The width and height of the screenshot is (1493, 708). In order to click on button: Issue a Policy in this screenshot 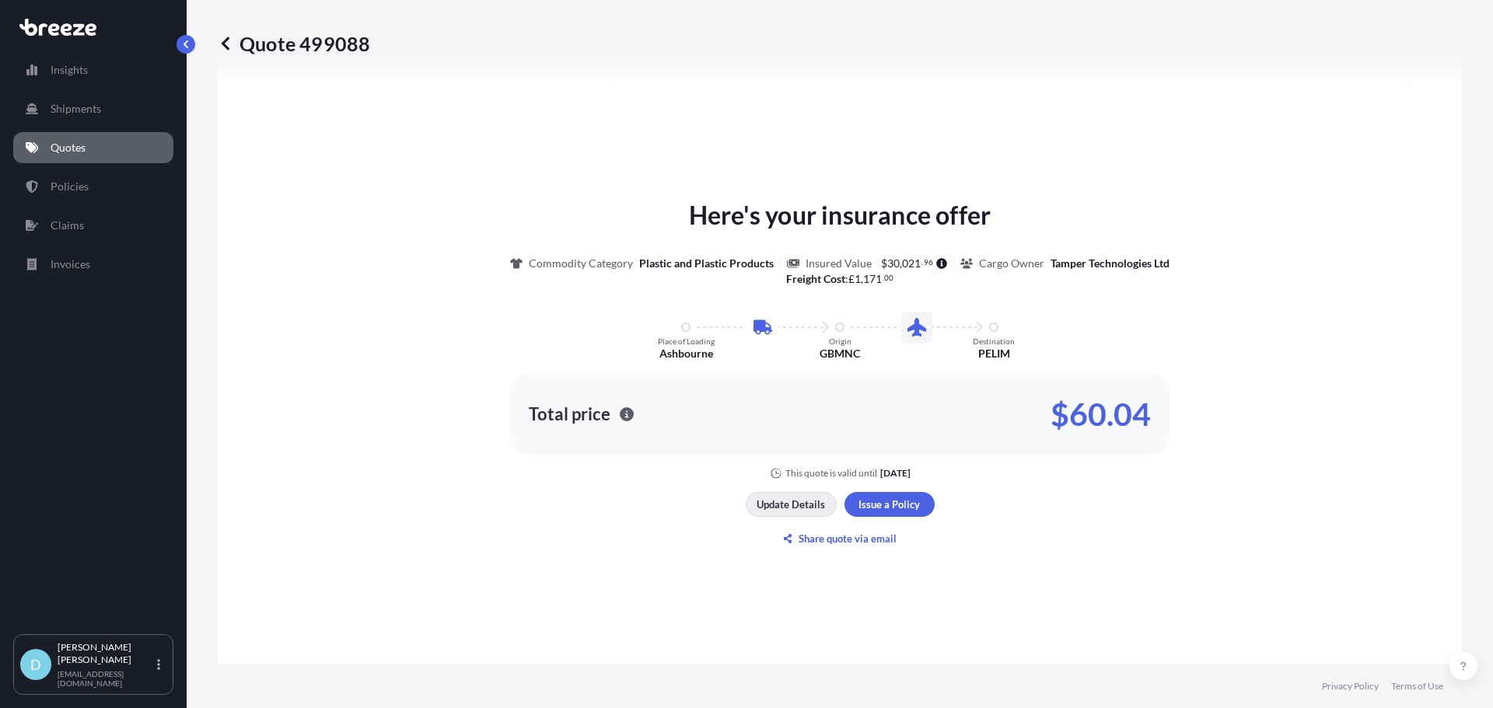, I will do `click(890, 505)`.